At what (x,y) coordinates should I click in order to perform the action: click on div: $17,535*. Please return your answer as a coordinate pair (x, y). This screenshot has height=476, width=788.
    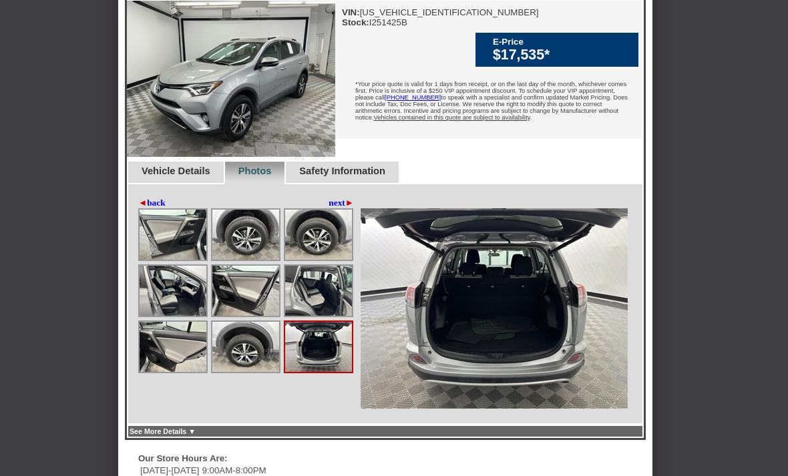
    Looking at the image, I should click on (562, 55).